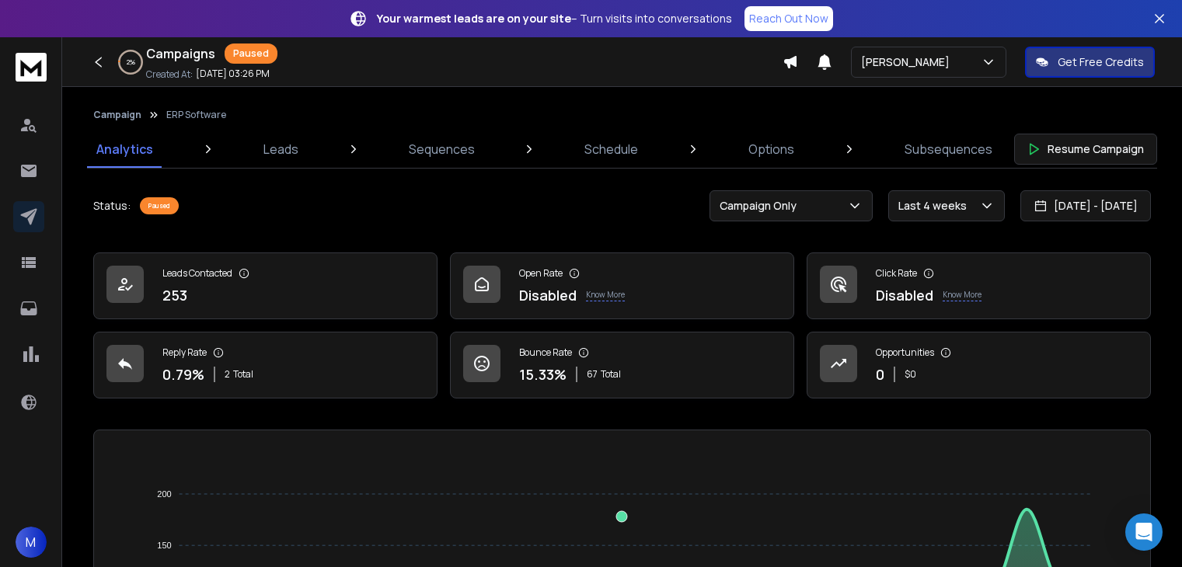 The width and height of the screenshot is (1182, 567). What do you see at coordinates (948, 149) in the screenshot?
I see `a: Subsequences` at bounding box center [948, 149].